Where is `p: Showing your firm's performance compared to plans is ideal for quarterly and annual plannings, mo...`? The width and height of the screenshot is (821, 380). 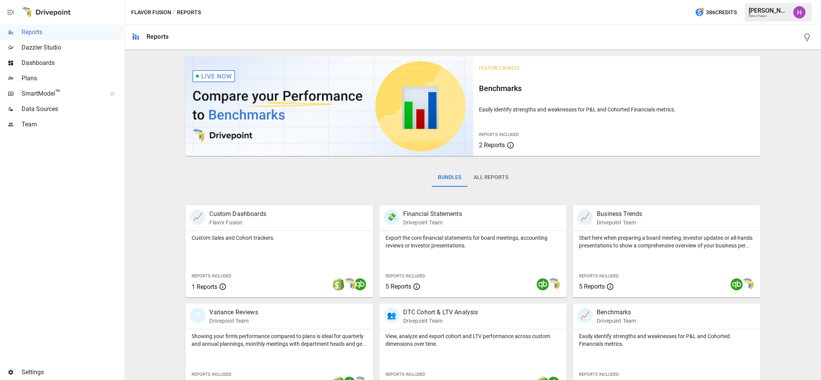
p: Showing your firm's performance compared to plans is ideal for quarterly and annual plannings, mo... is located at coordinates (279, 340).